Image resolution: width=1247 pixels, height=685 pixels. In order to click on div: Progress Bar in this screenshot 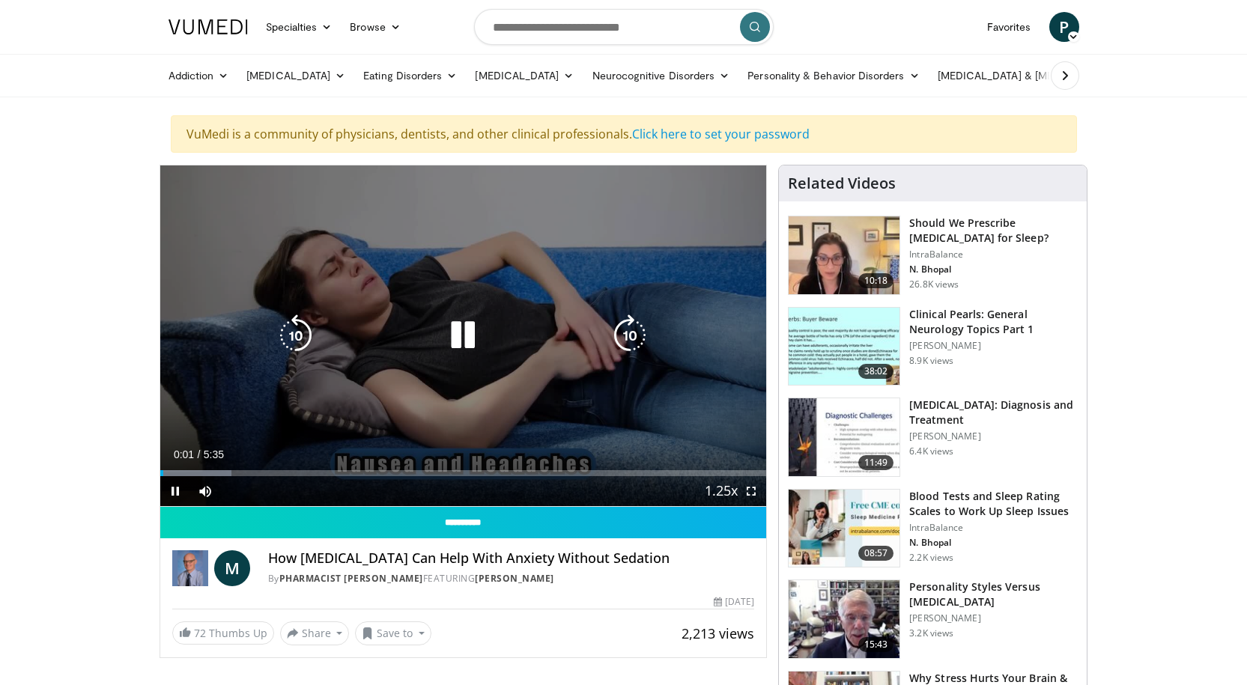, I will do `click(464, 473)`.